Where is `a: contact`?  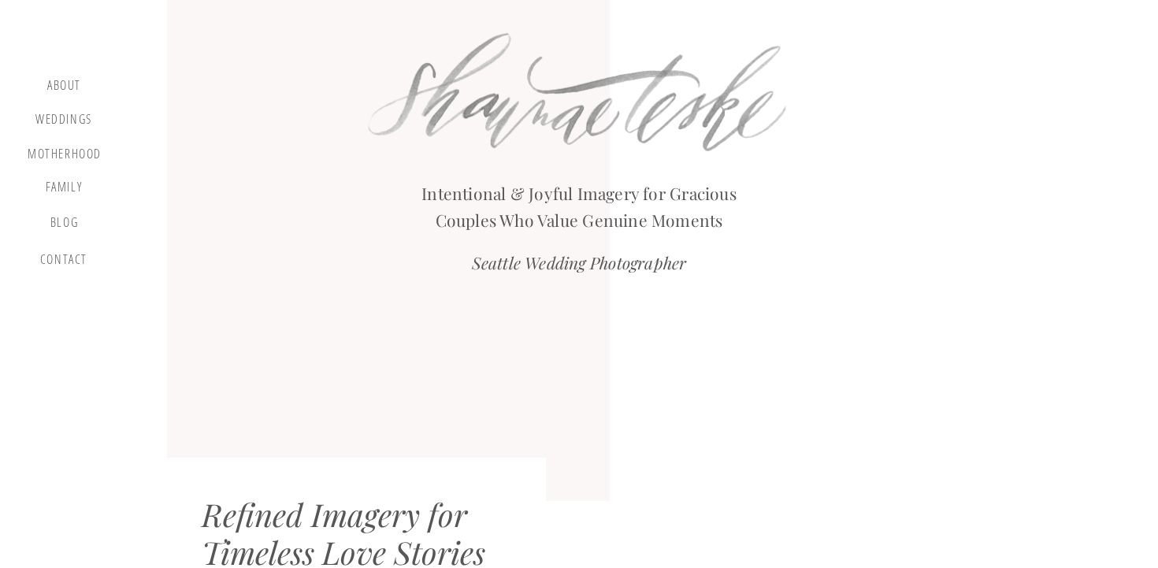 a: contact is located at coordinates (64, 262).